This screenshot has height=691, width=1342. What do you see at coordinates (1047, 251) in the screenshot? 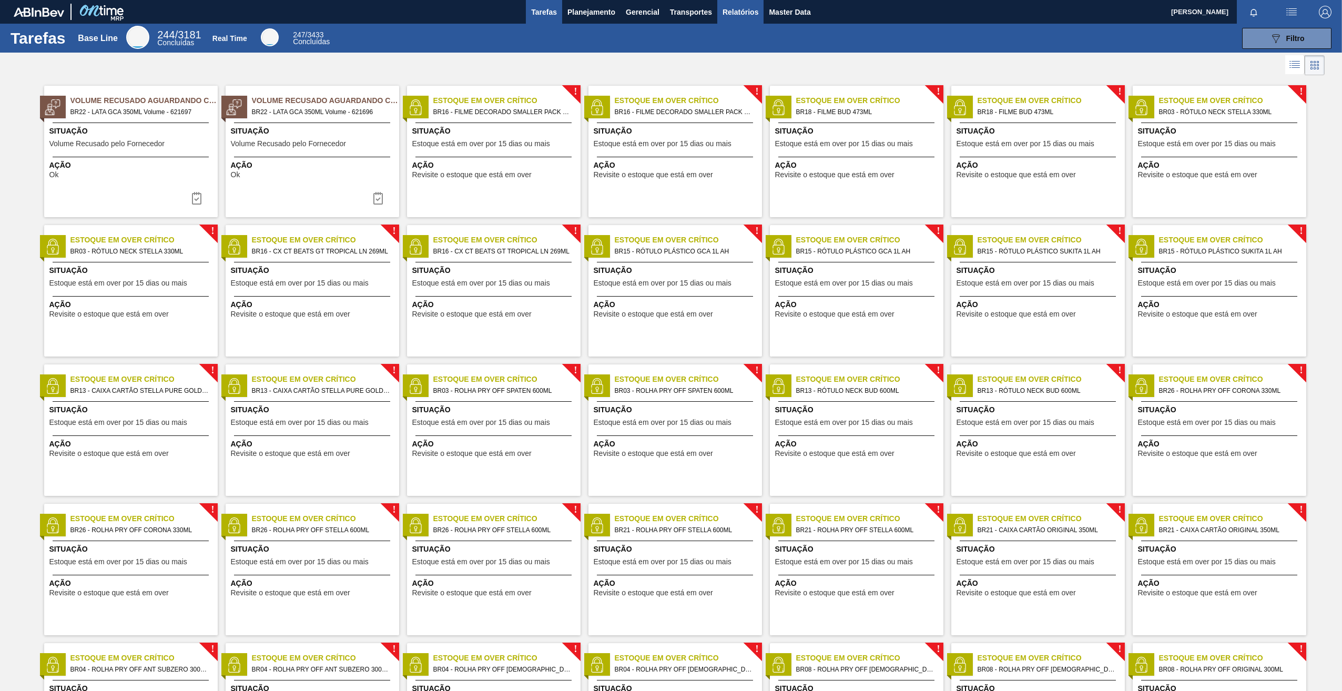
I see `span: BR15 - RÓTULO PLÁSTICO SUKITA 1L AH` at bounding box center [1047, 251].